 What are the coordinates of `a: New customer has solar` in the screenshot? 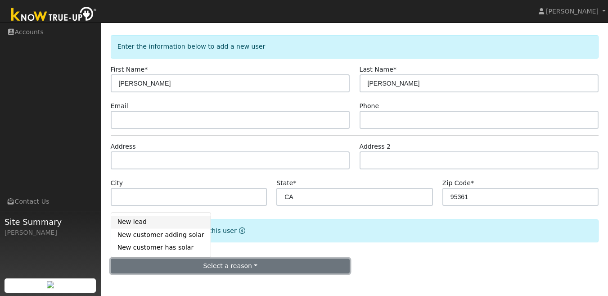 It's located at (161, 248).